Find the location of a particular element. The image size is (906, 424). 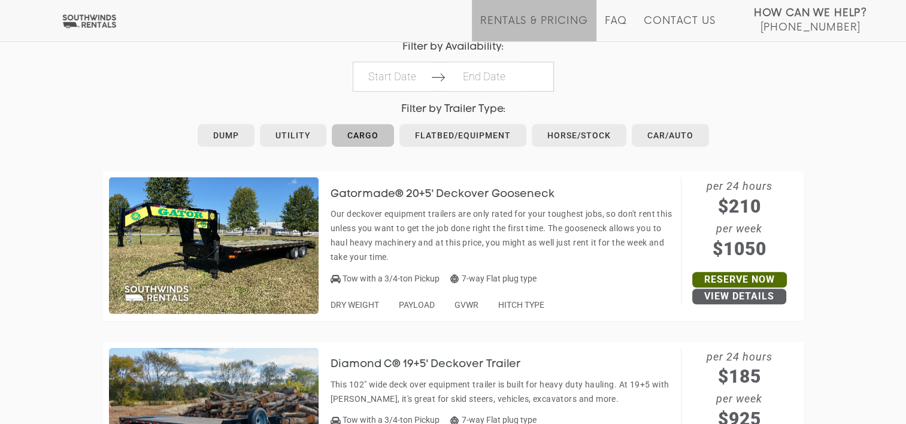

a: Rentals & Pricing is located at coordinates (534, 28).